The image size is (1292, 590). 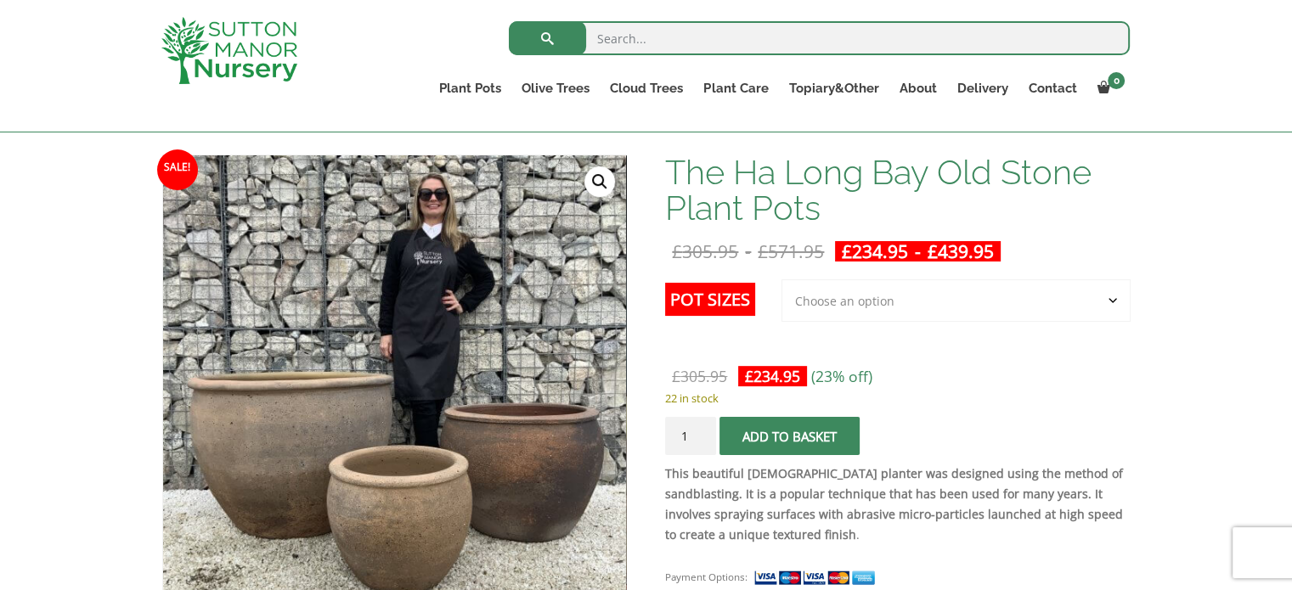 What do you see at coordinates (178, 170) in the screenshot?
I see `span: Sale!` at bounding box center [178, 170].